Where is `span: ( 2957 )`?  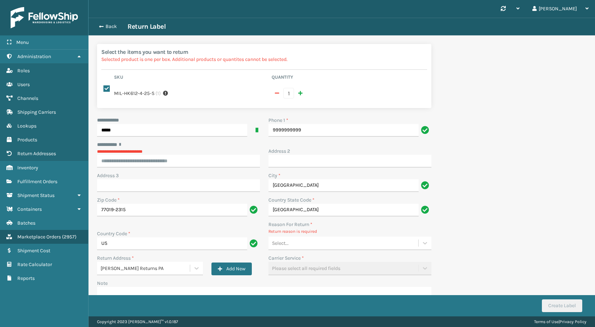
span: ( 2957 ) is located at coordinates (69, 237).